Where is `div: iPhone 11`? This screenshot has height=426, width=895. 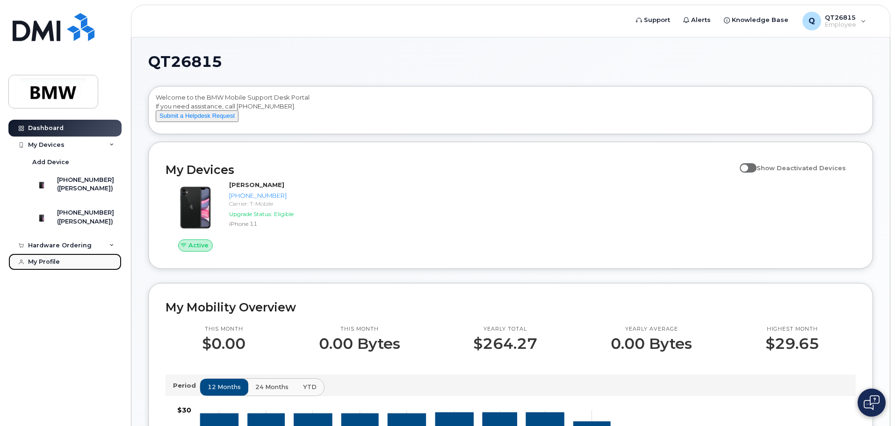
div: iPhone 11 is located at coordinates (277, 224).